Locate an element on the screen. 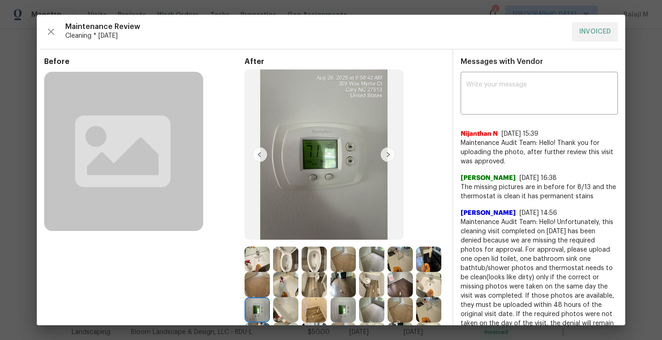 The image size is (662, 340). img: right-chevron-button-url is located at coordinates (388, 154).